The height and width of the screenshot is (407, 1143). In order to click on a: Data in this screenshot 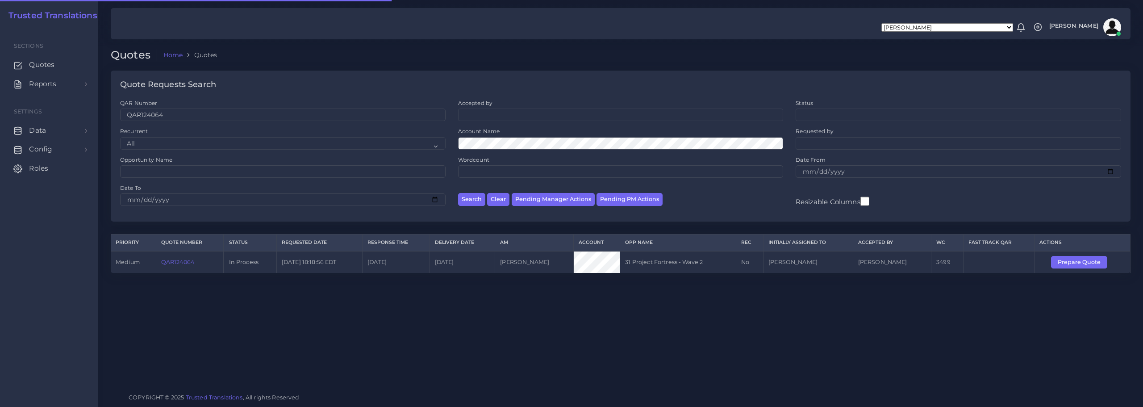, I will do `click(49, 130)`.